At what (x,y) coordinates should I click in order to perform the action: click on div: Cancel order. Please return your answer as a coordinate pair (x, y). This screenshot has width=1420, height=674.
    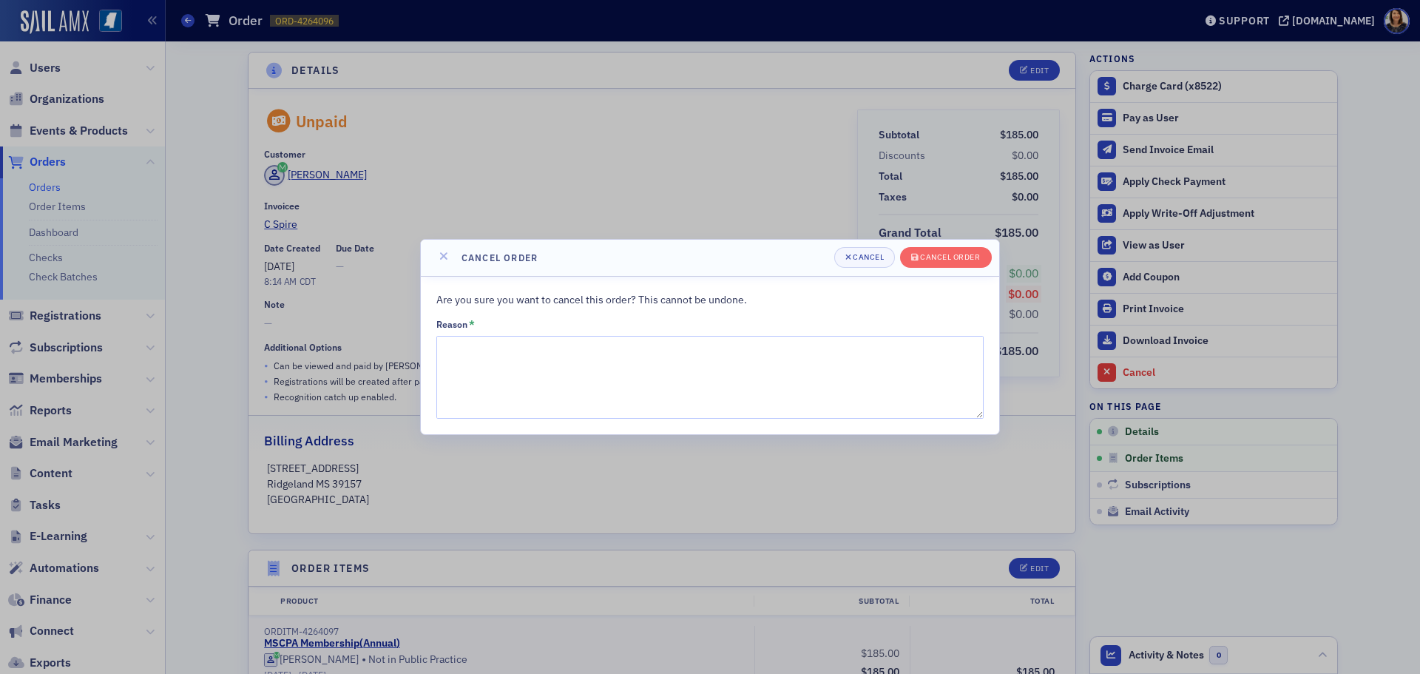
    Looking at the image, I should click on (949, 257).